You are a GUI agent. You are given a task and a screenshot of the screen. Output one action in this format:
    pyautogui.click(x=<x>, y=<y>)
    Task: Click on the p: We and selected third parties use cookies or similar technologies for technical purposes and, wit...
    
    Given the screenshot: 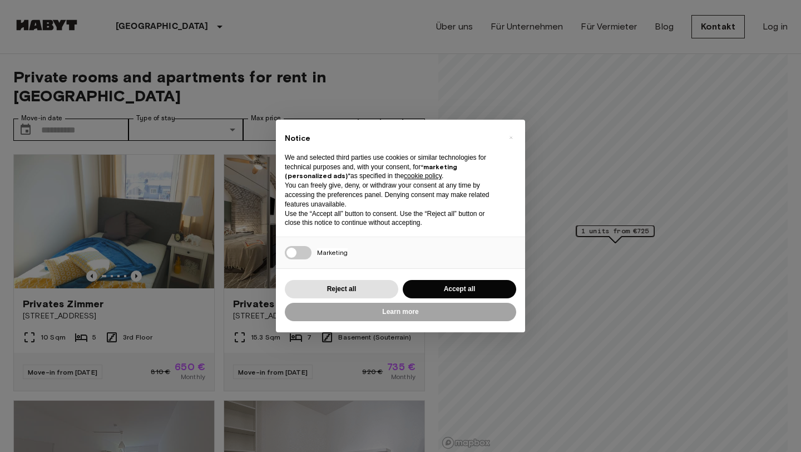 What is the action you would take?
    pyautogui.click(x=391, y=167)
    